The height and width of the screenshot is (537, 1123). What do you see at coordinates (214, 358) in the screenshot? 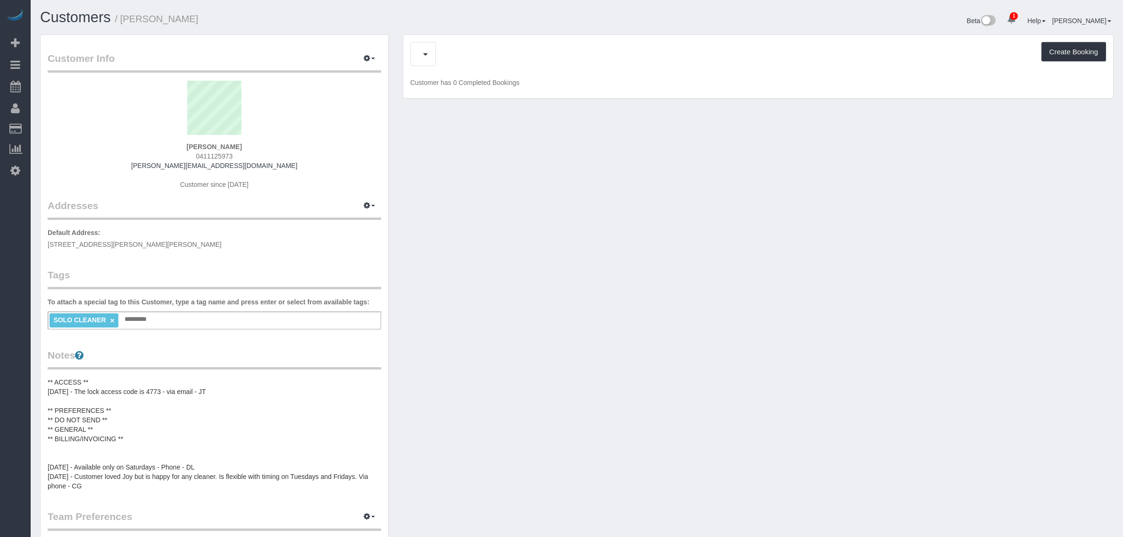
I see `legend: Notes` at bounding box center [214, 358].